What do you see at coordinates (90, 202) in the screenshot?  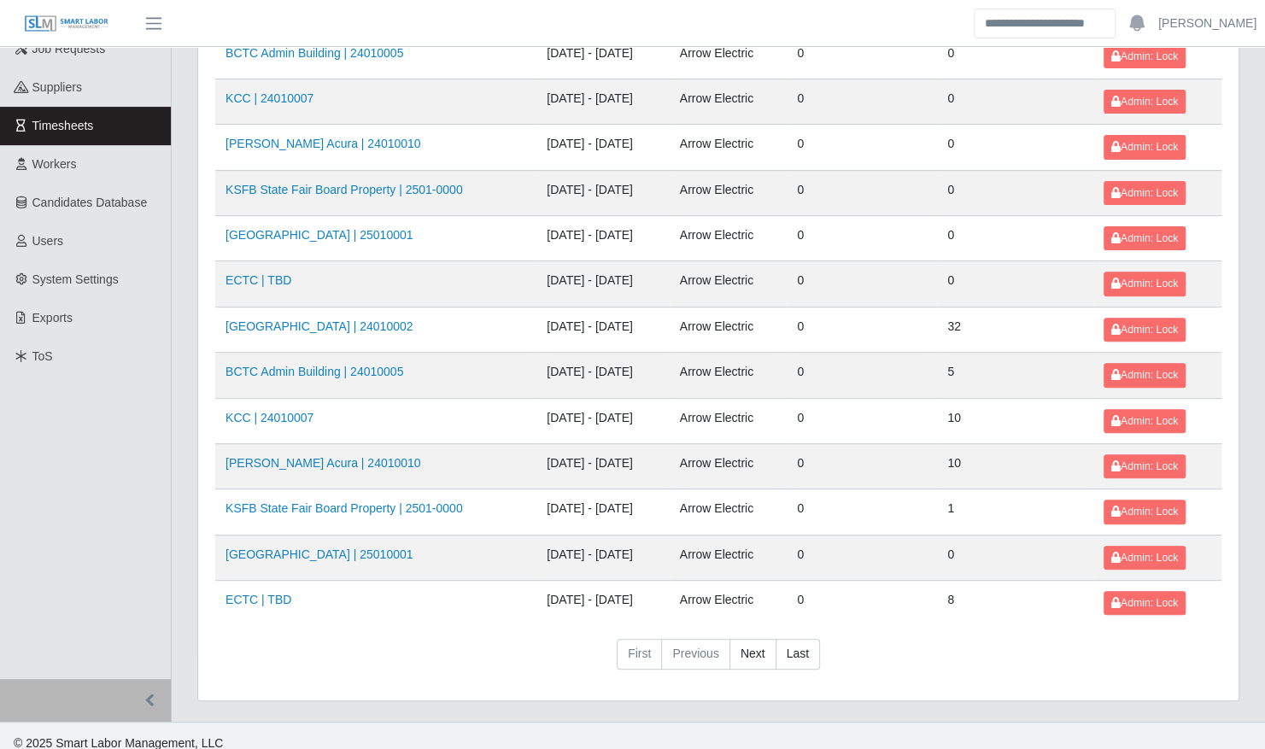 I see `span: Candidates Database` at bounding box center [90, 202].